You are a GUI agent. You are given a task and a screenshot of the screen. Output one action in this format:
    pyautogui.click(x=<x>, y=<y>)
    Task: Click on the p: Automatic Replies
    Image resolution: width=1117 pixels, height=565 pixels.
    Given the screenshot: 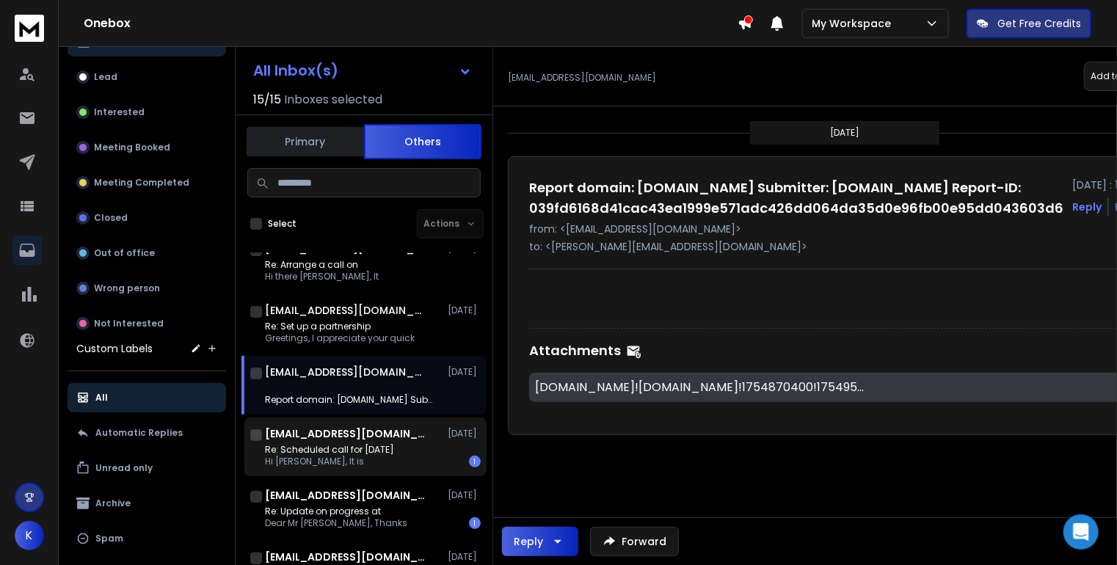 What is the action you would take?
    pyautogui.click(x=139, y=433)
    